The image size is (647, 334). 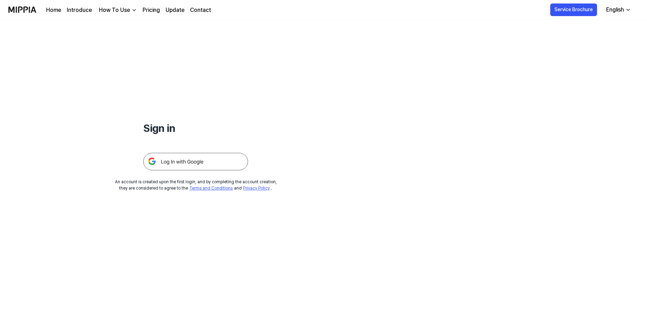 I want to click on a: Pricing, so click(x=151, y=10).